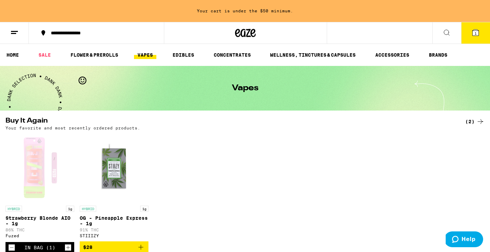 This screenshot has width=490, height=252. Describe the element at coordinates (475, 122) in the screenshot. I see `div: (2)` at that location.